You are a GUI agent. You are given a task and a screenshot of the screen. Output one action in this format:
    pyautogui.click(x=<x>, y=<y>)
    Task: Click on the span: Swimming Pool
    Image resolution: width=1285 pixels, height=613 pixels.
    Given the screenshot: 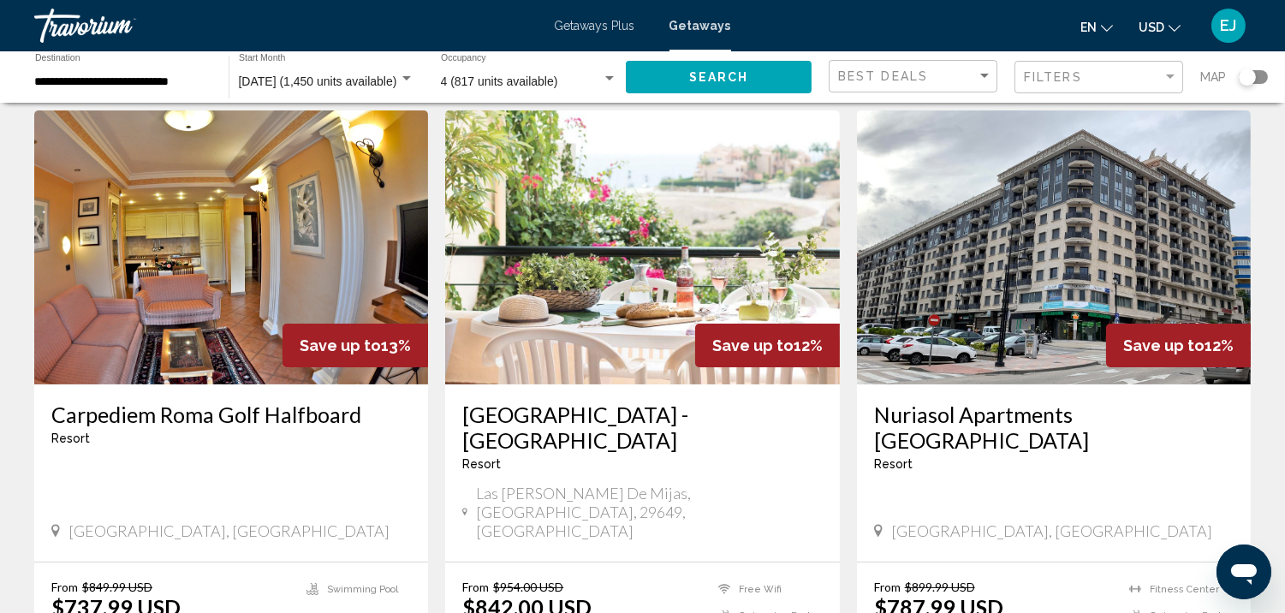 What is the action you would take?
    pyautogui.click(x=362, y=589)
    